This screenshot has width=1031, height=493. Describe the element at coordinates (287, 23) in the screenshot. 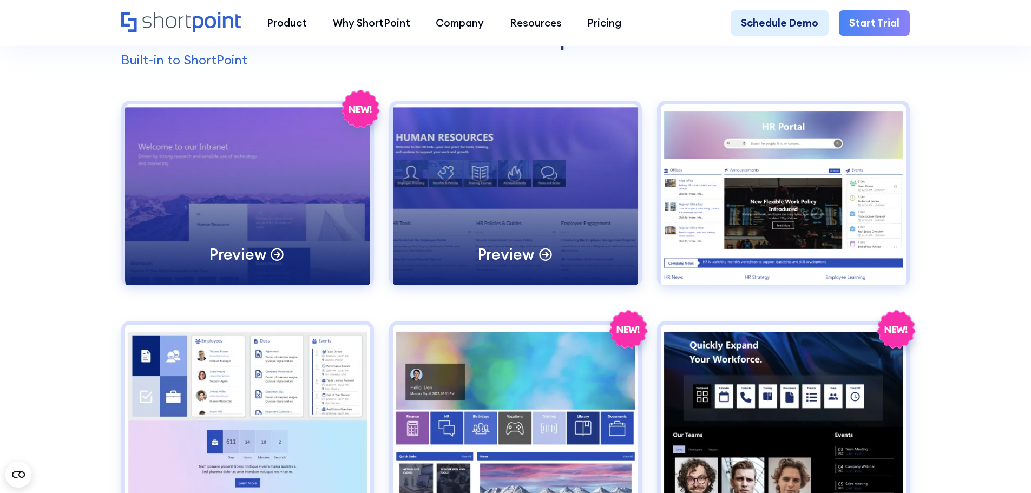

I see `div: Product` at that location.